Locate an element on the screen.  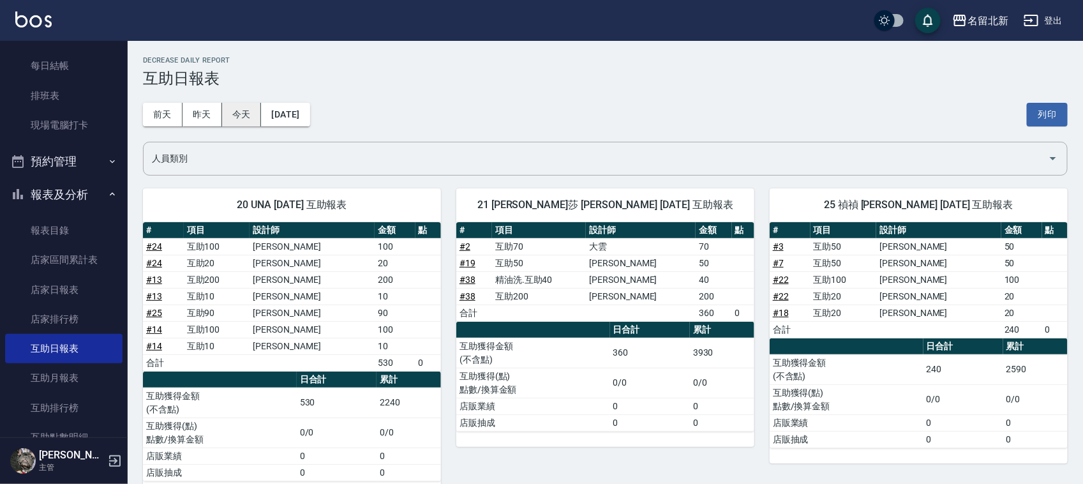
td: 90 is located at coordinates (395, 313).